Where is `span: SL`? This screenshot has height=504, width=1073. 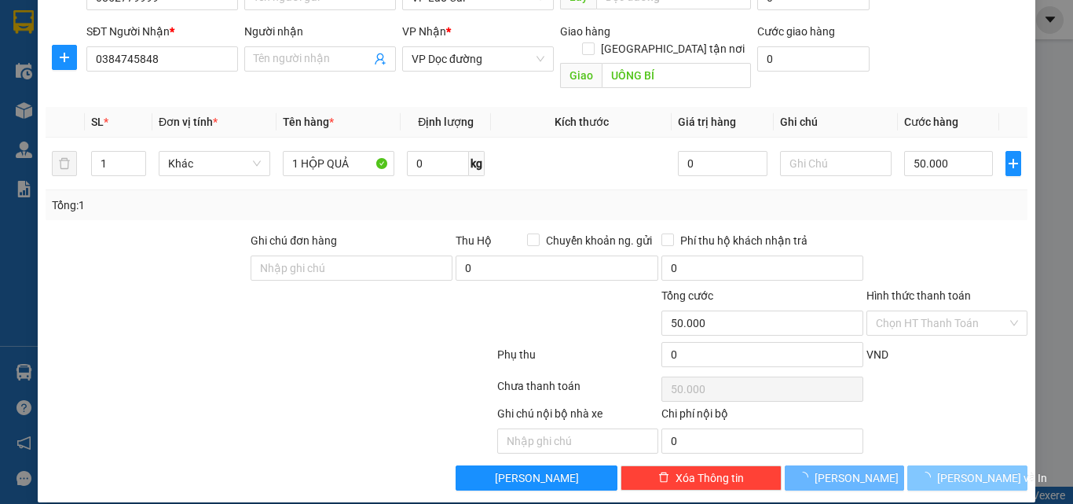
span: SL is located at coordinates (97, 122).